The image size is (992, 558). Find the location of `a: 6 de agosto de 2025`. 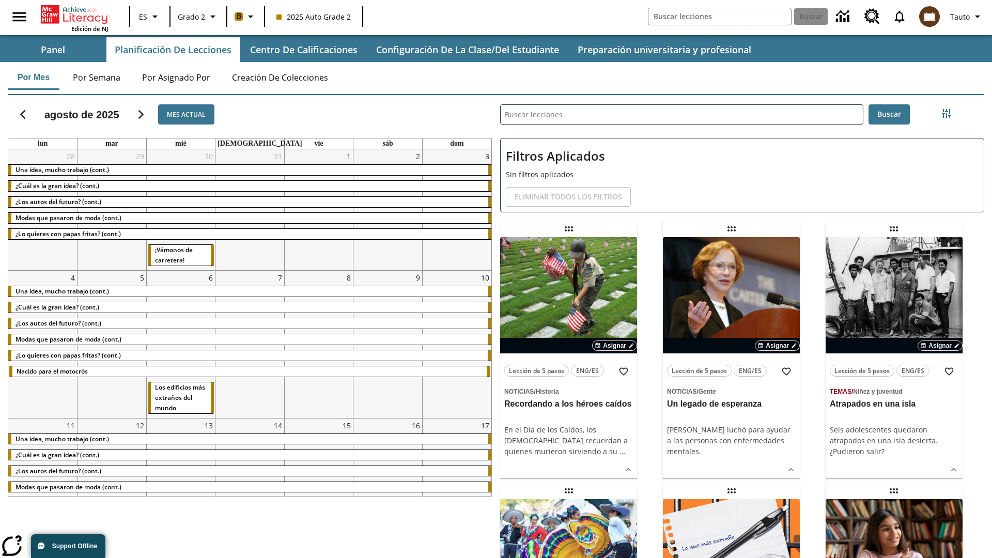

a: 6 de agosto de 2025 is located at coordinates (211, 278).